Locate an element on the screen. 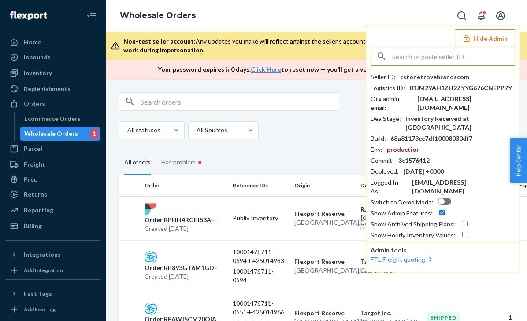 This screenshot has height=321, width=527. p: Order RP893GT6M1GDF is located at coordinates (181, 268).